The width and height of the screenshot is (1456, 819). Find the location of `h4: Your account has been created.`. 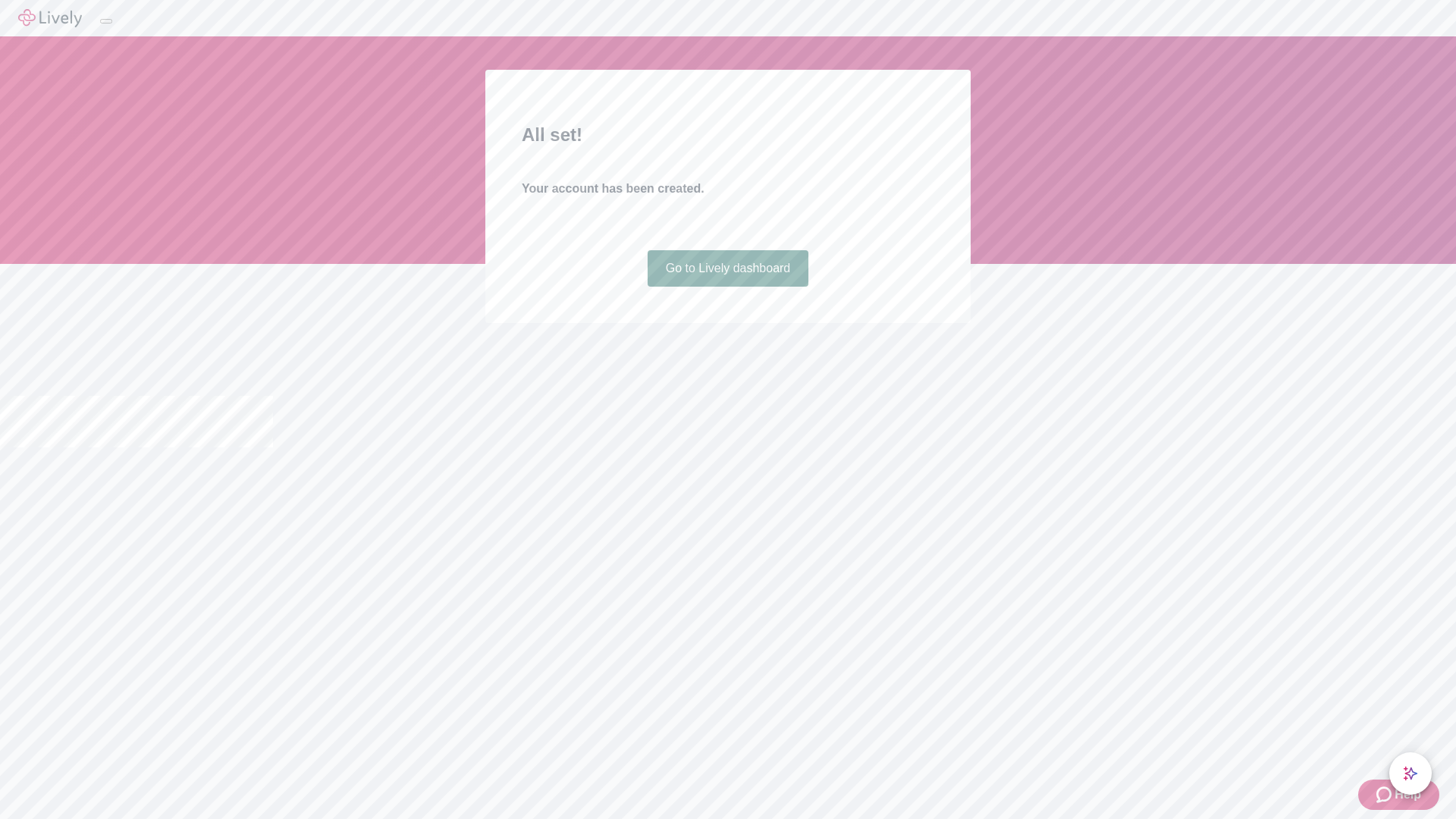

h4: Your account has been created. is located at coordinates (728, 189).